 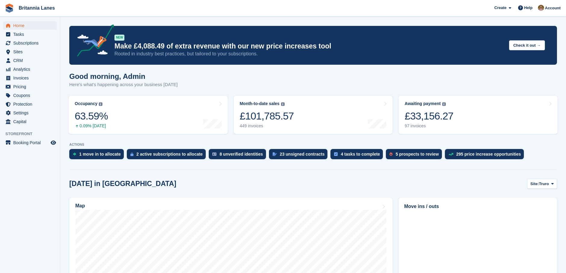 I want to click on span: Sites, so click(x=31, y=52).